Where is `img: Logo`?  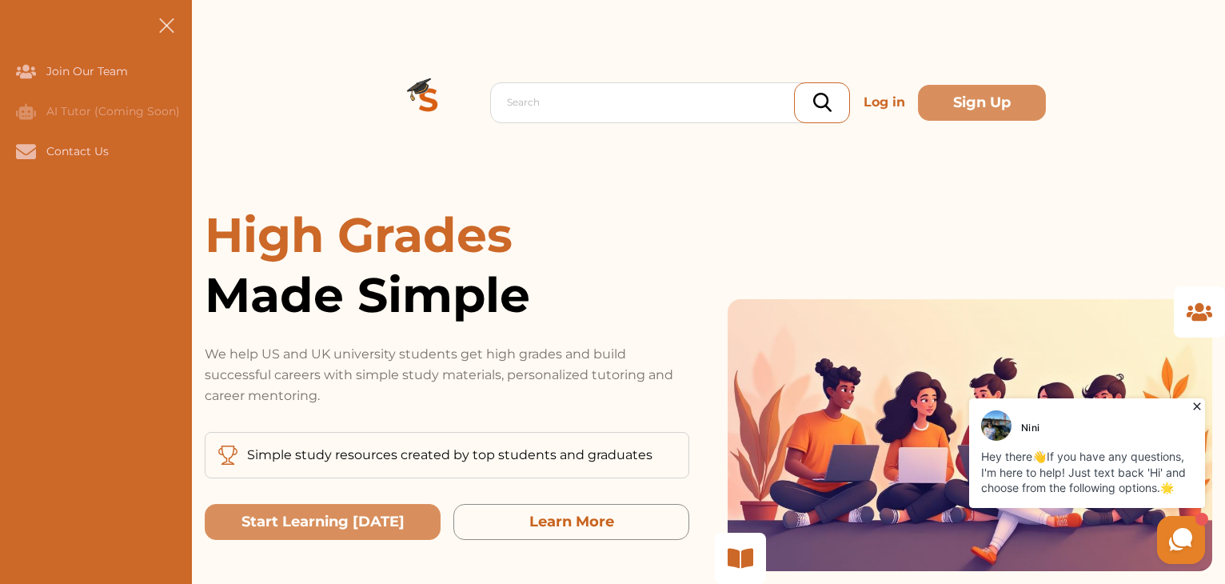
img: Logo is located at coordinates (429, 102).